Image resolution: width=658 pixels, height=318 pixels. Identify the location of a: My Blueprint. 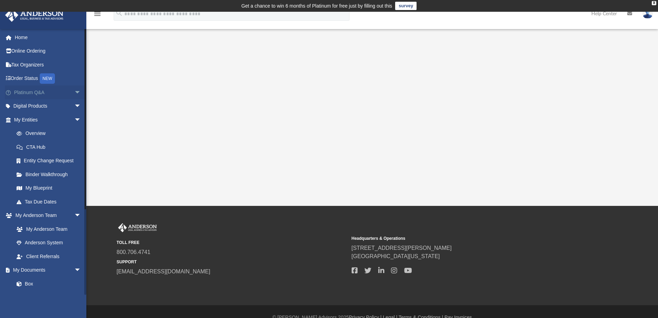
(49, 188).